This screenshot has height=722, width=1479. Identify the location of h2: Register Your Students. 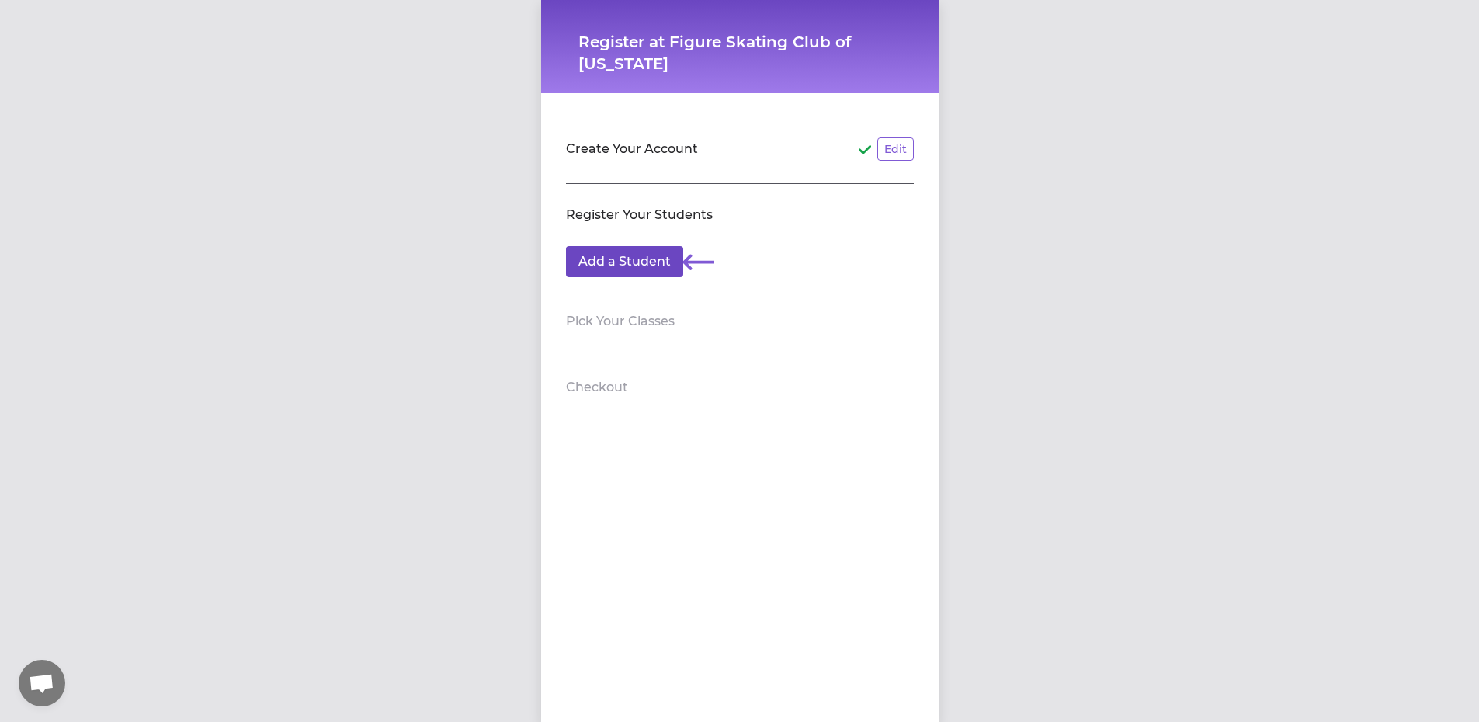
(639, 215).